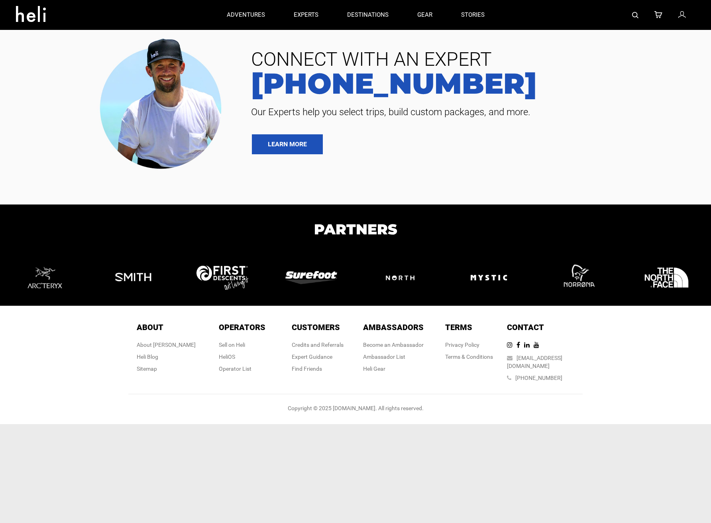  What do you see at coordinates (317, 345) in the screenshot?
I see `a: Credits and Referrals` at bounding box center [317, 345].